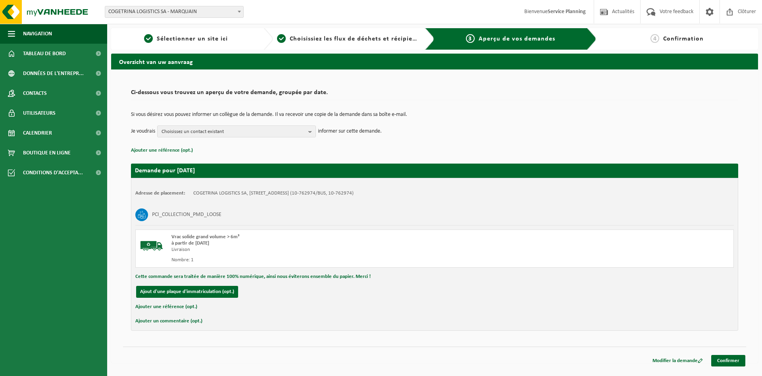  Describe the element at coordinates (37, 133) in the screenshot. I see `span: Calendrier` at that location.